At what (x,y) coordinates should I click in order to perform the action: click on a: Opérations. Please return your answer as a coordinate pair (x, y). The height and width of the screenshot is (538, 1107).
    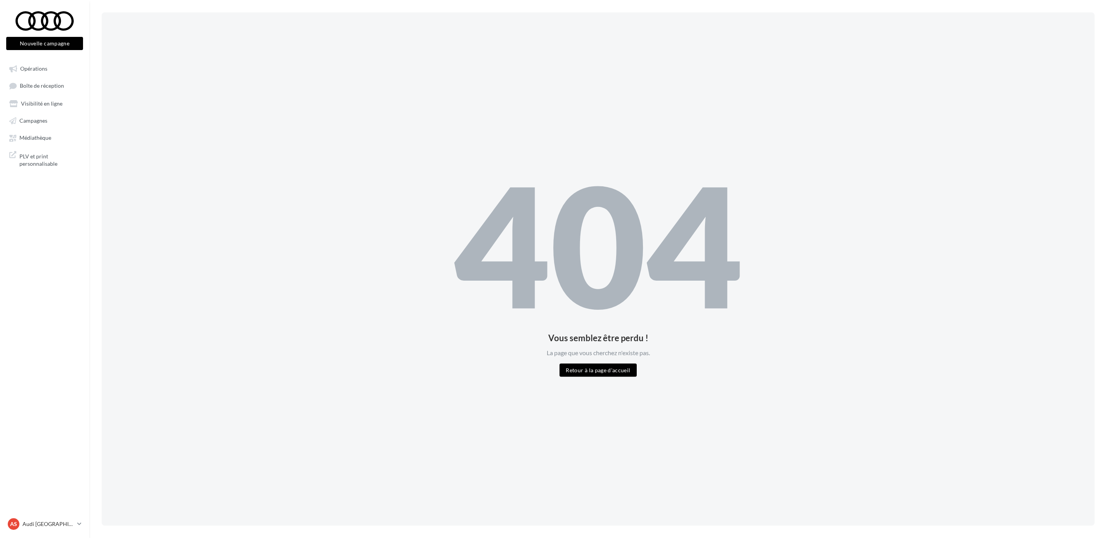
    Looking at the image, I should click on (45, 68).